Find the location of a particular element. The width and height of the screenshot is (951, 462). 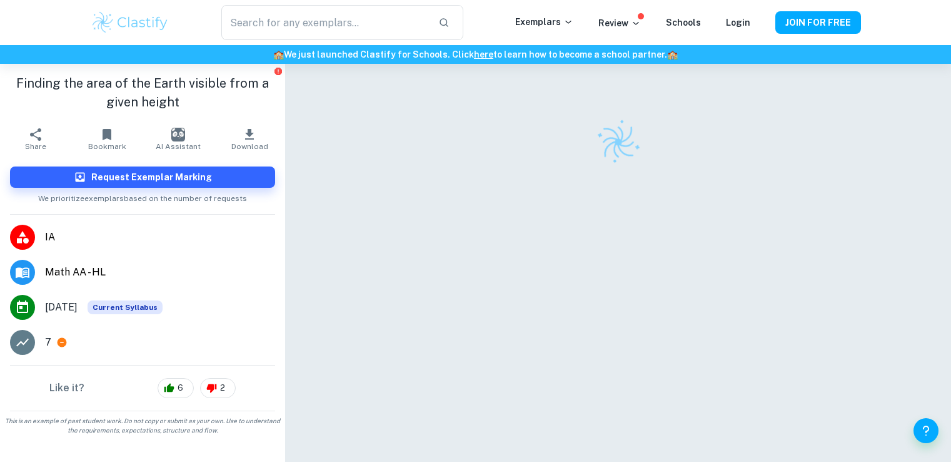

p: 7 is located at coordinates (48, 342).